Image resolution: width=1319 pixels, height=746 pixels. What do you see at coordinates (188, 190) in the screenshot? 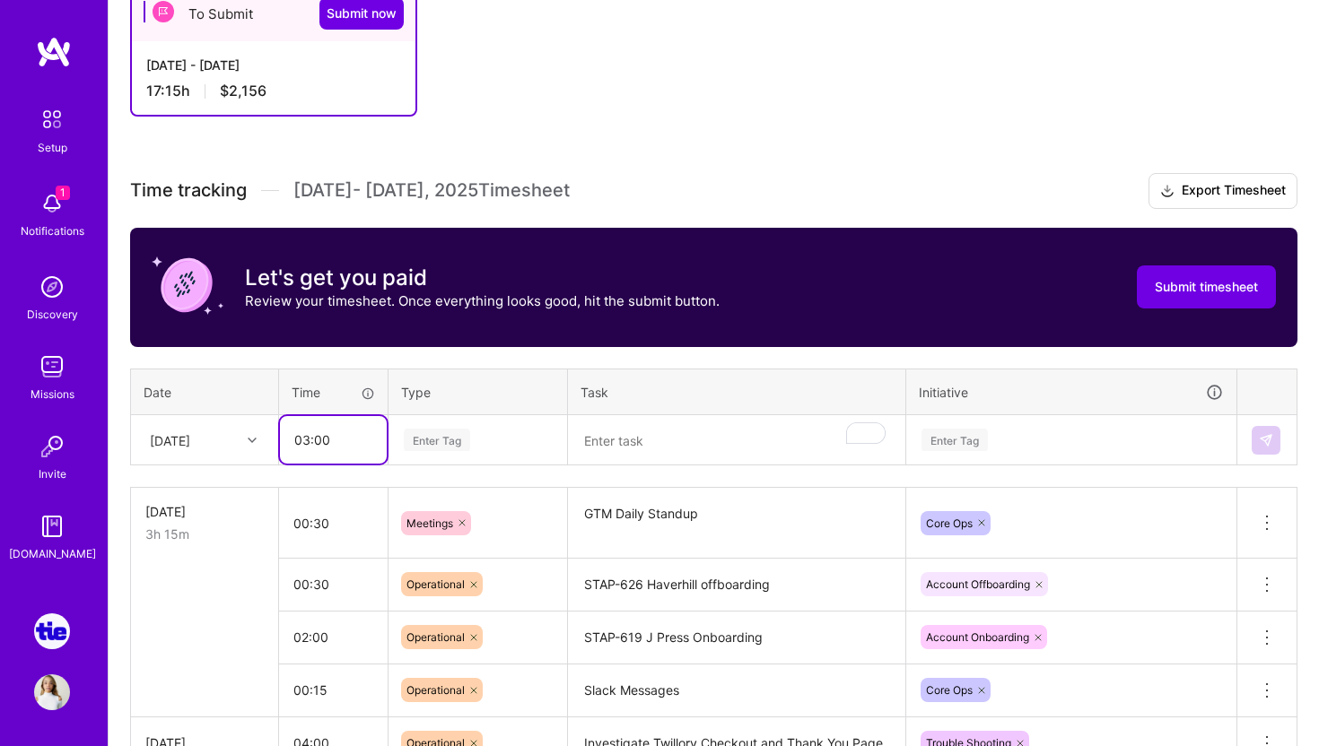
I see `span: Time tracking` at bounding box center [188, 190].